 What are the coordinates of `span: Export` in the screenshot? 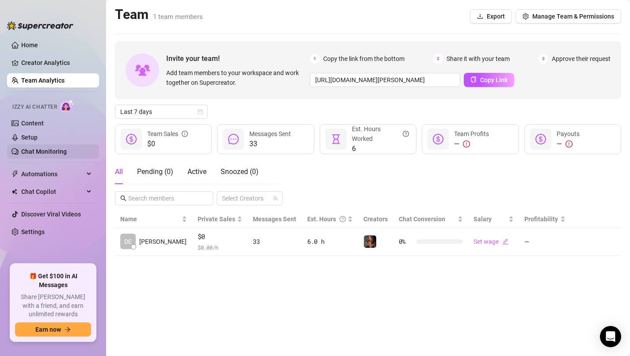 It's located at (495, 16).